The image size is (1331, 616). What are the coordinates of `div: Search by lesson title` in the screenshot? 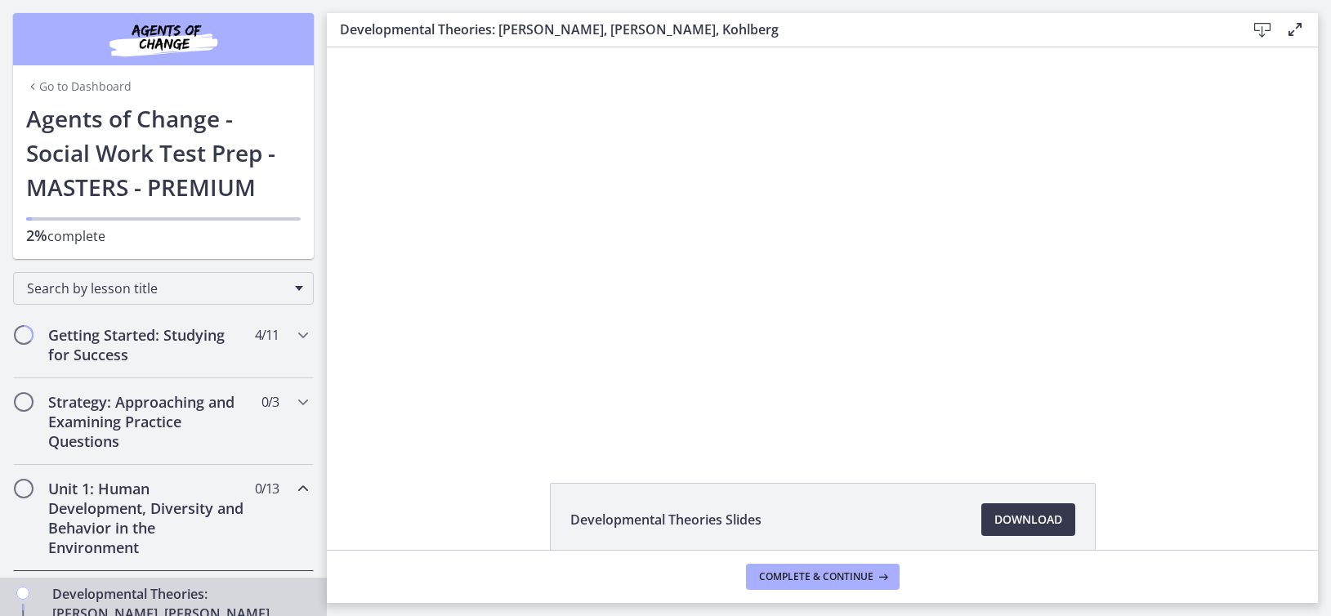 It's located at (163, 288).